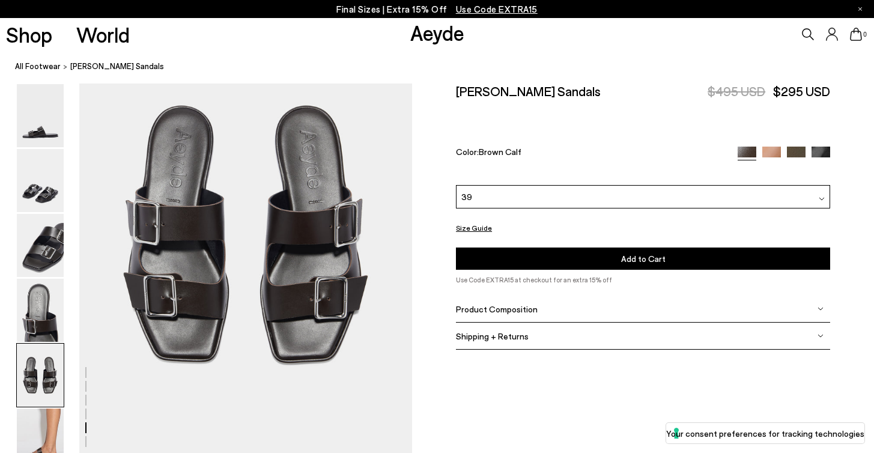 This screenshot has height=453, width=874. I want to click on a: World, so click(103, 34).